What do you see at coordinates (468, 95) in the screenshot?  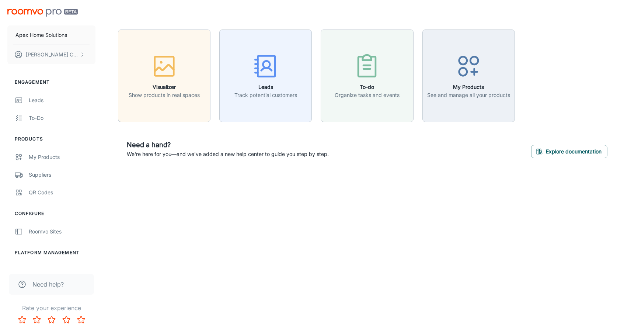 I see `p: See and manage all your products` at bounding box center [468, 95].